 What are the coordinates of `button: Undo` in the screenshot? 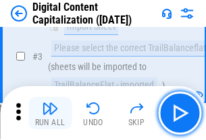 It's located at (93, 113).